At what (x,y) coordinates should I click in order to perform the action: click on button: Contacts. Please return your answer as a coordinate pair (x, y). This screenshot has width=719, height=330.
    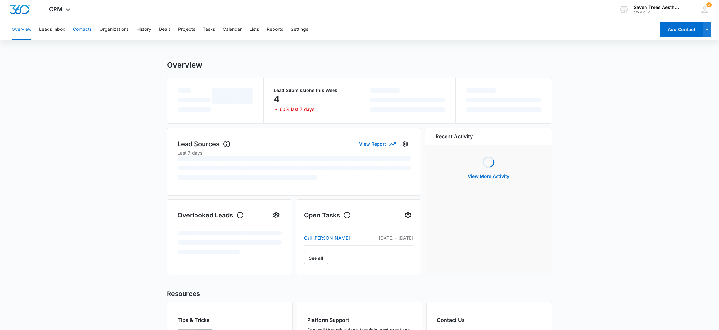
    Looking at the image, I should click on (82, 30).